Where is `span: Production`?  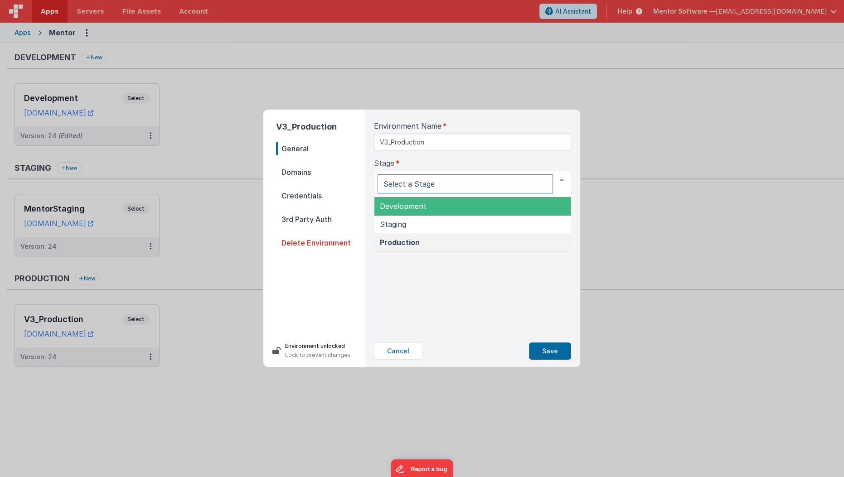
span: Production is located at coordinates (400, 243).